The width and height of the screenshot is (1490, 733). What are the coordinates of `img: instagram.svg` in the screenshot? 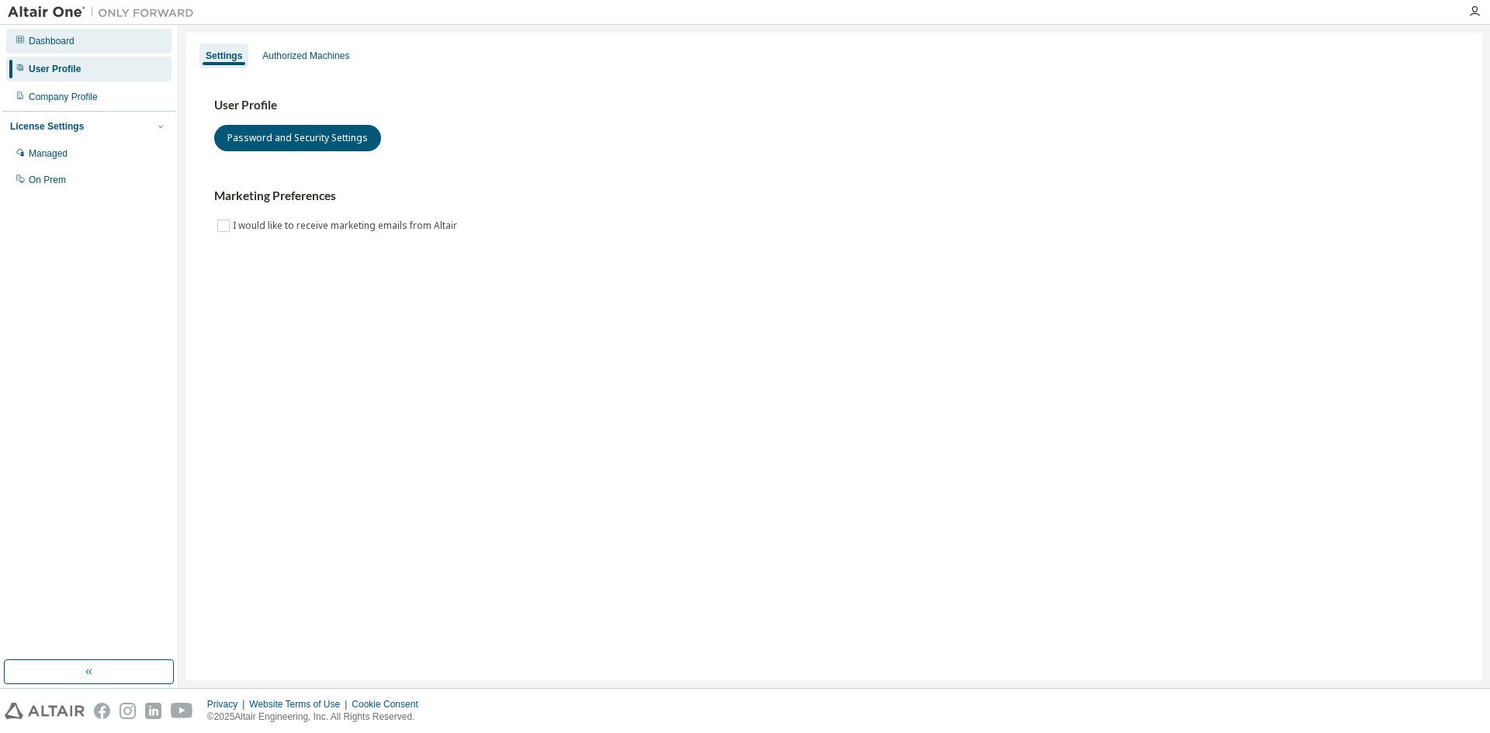 It's located at (127, 711).